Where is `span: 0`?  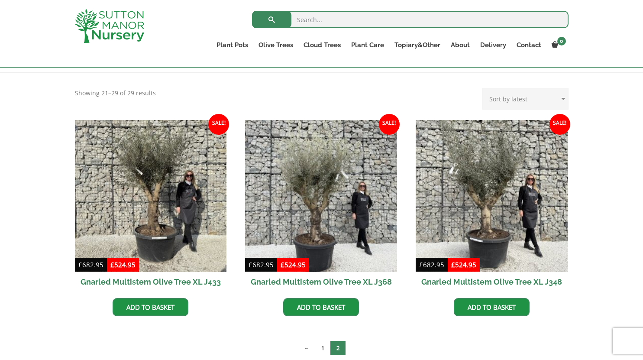 span: 0 is located at coordinates (561, 41).